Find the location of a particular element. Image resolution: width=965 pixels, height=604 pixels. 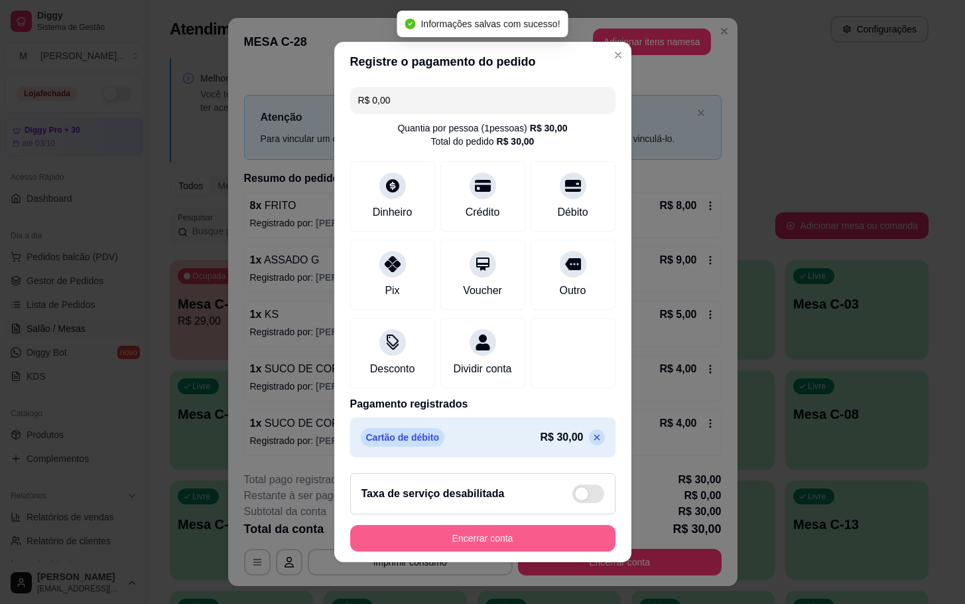

p: Pagamento registrados is located at coordinates (483, 404).